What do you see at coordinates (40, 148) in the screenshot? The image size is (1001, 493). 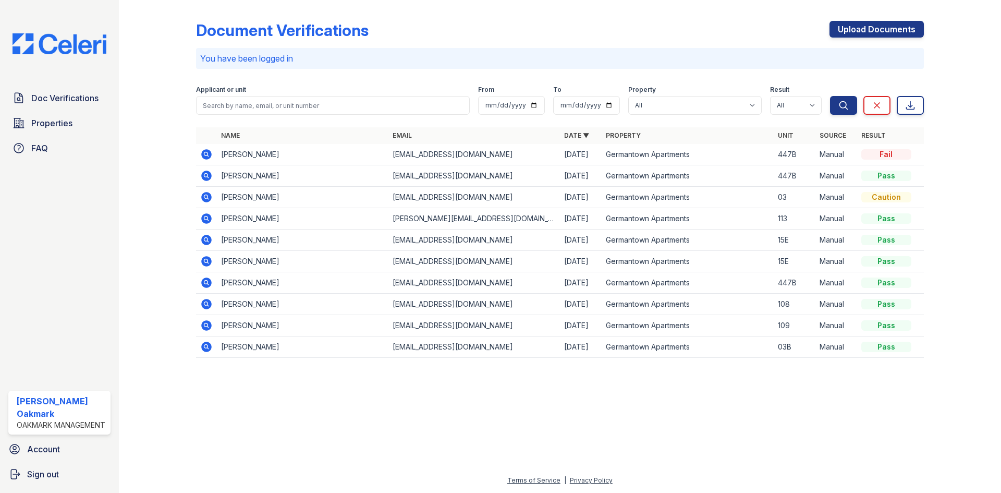 I see `span: FAQ` at bounding box center [40, 148].